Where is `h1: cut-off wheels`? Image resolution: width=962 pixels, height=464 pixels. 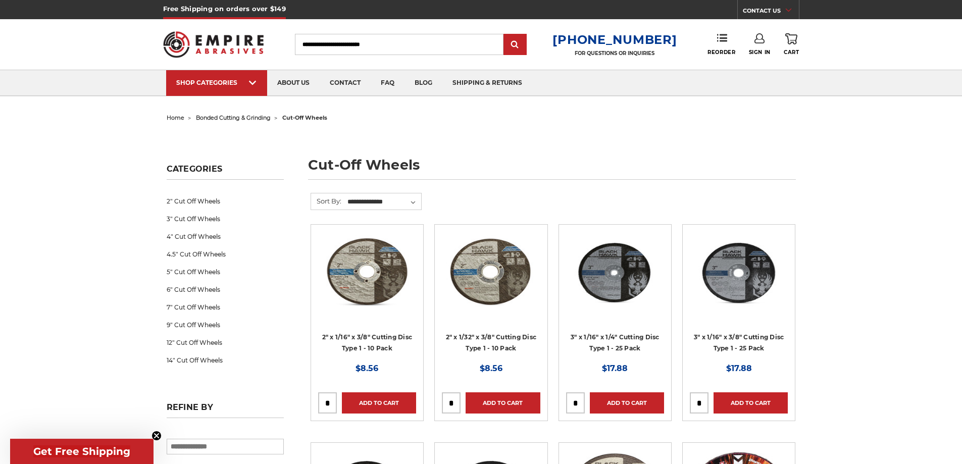 h1: cut-off wheels is located at coordinates (552, 169).